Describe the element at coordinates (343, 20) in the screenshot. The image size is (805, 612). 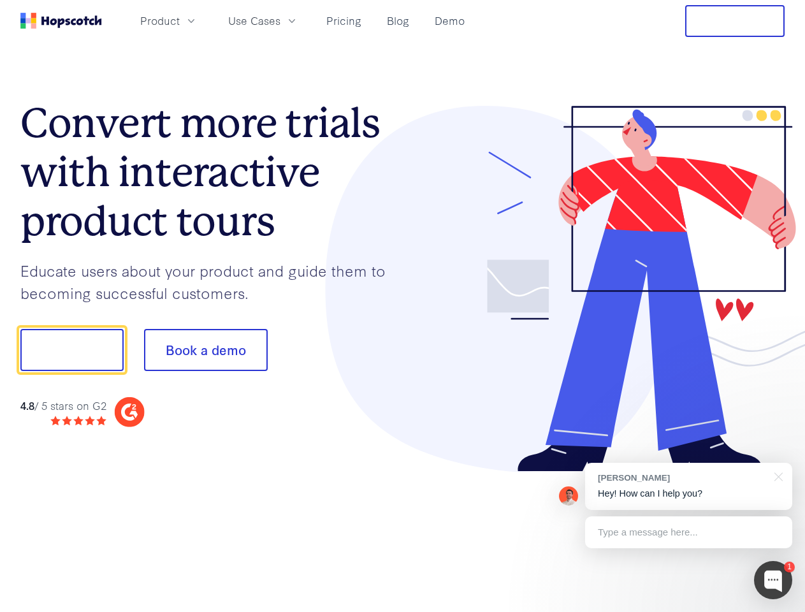
I see `a: Pricing` at that location.